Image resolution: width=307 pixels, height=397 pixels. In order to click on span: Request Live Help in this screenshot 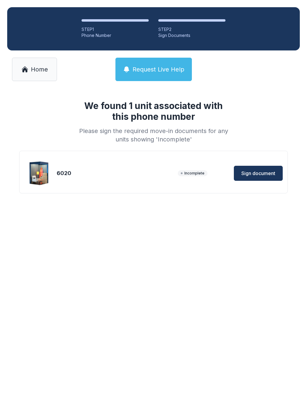, I will do `click(158, 69)`.